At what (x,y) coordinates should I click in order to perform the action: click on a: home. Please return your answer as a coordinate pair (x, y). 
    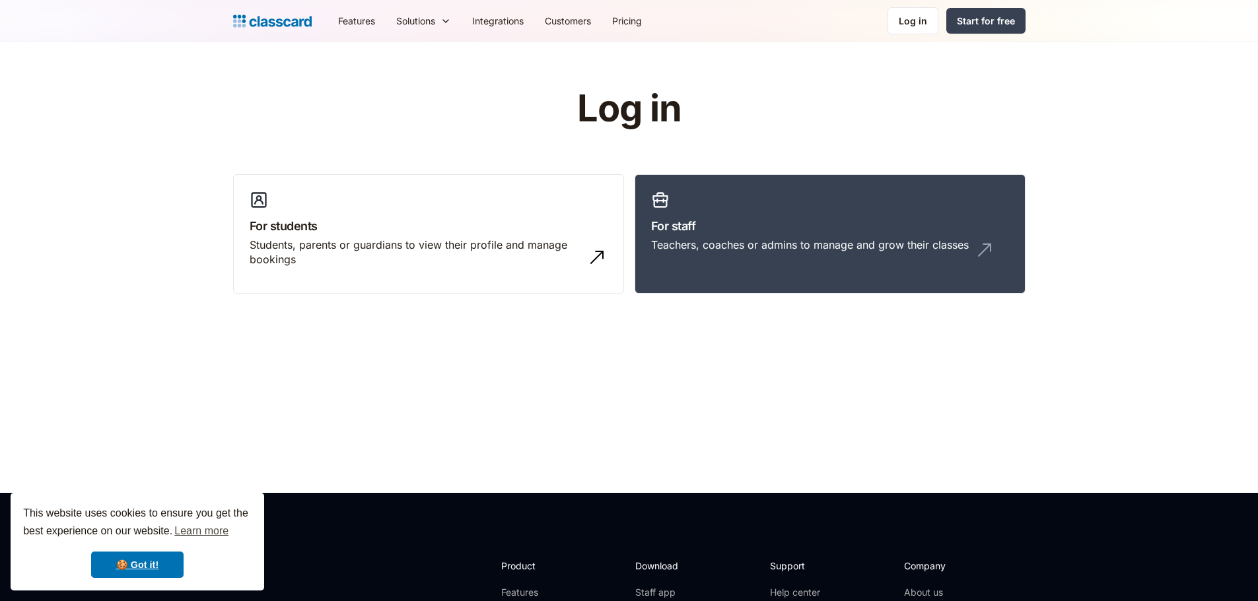
    Looking at the image, I should click on (272, 21).